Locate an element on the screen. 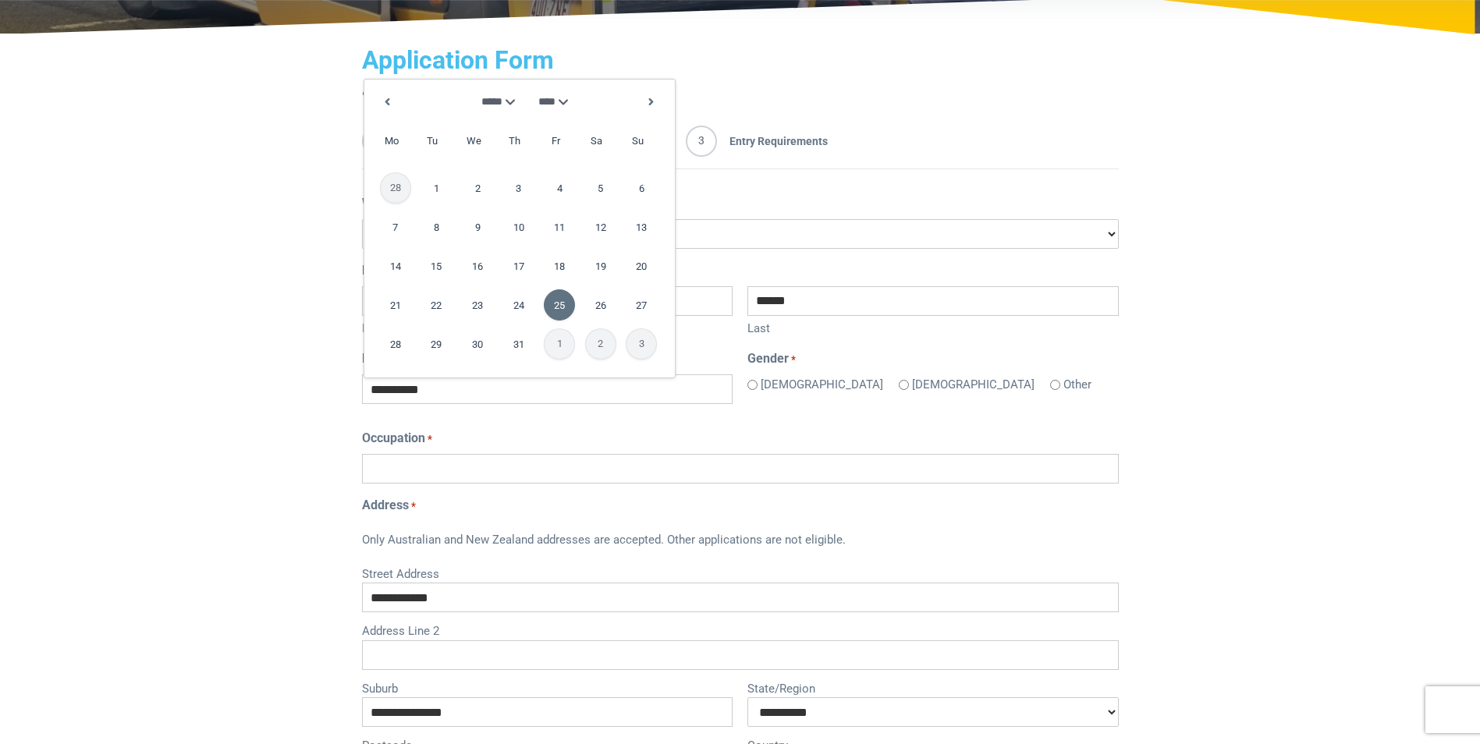 Image resolution: width=1480 pixels, height=744 pixels. a: 15 is located at coordinates (436, 266).